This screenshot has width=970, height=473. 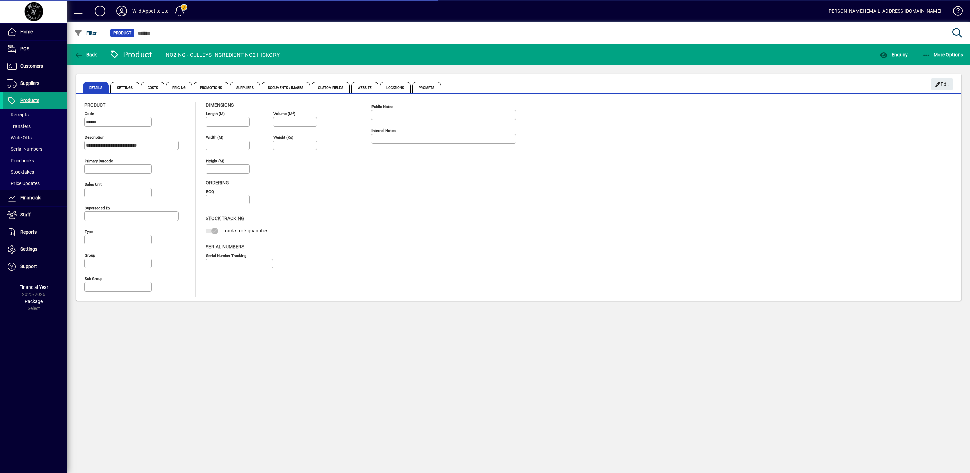 What do you see at coordinates (284, 114) in the screenshot?
I see `mat-label: Volume (m )` at bounding box center [284, 114].